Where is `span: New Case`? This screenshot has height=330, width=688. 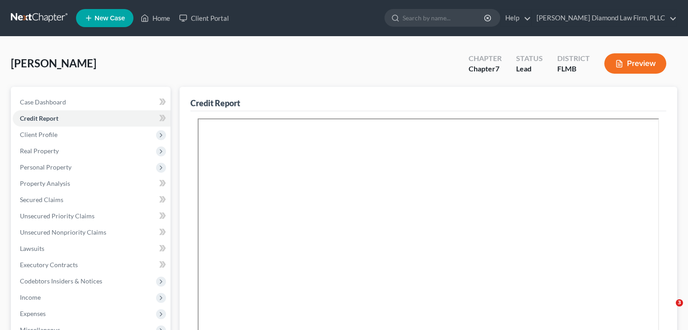 span: New Case is located at coordinates (109, 18).